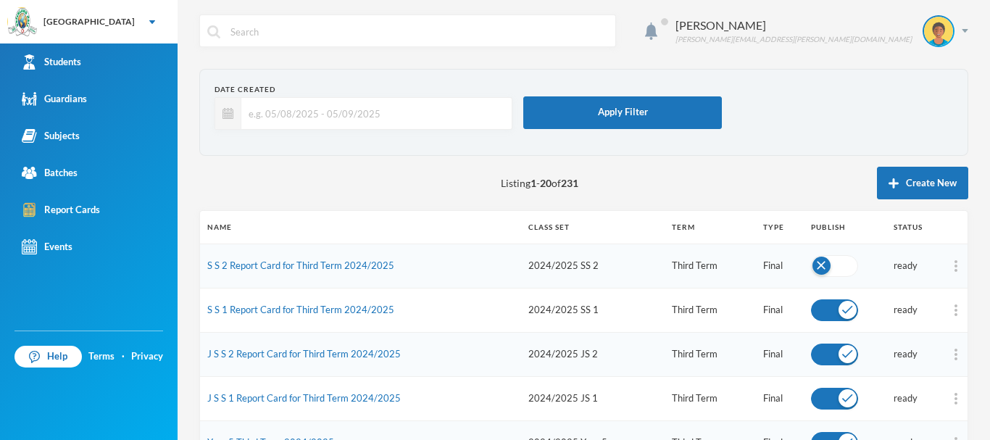 The width and height of the screenshot is (990, 440). I want to click on a: J S S 1 Report Card for Third Term 2024/2025, so click(304, 398).